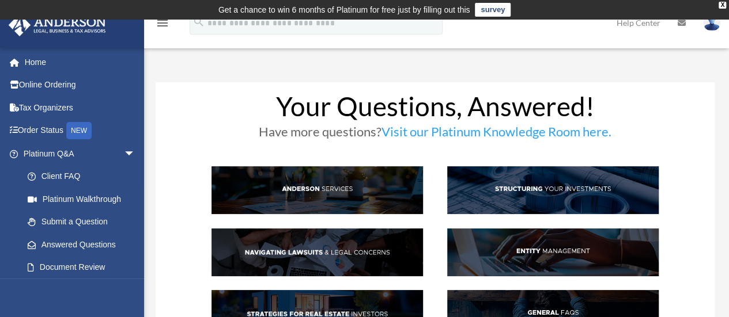 This screenshot has width=729, height=317. Describe the element at coordinates (435, 109) in the screenshot. I see `h1: Your Questions, Answered!` at that location.